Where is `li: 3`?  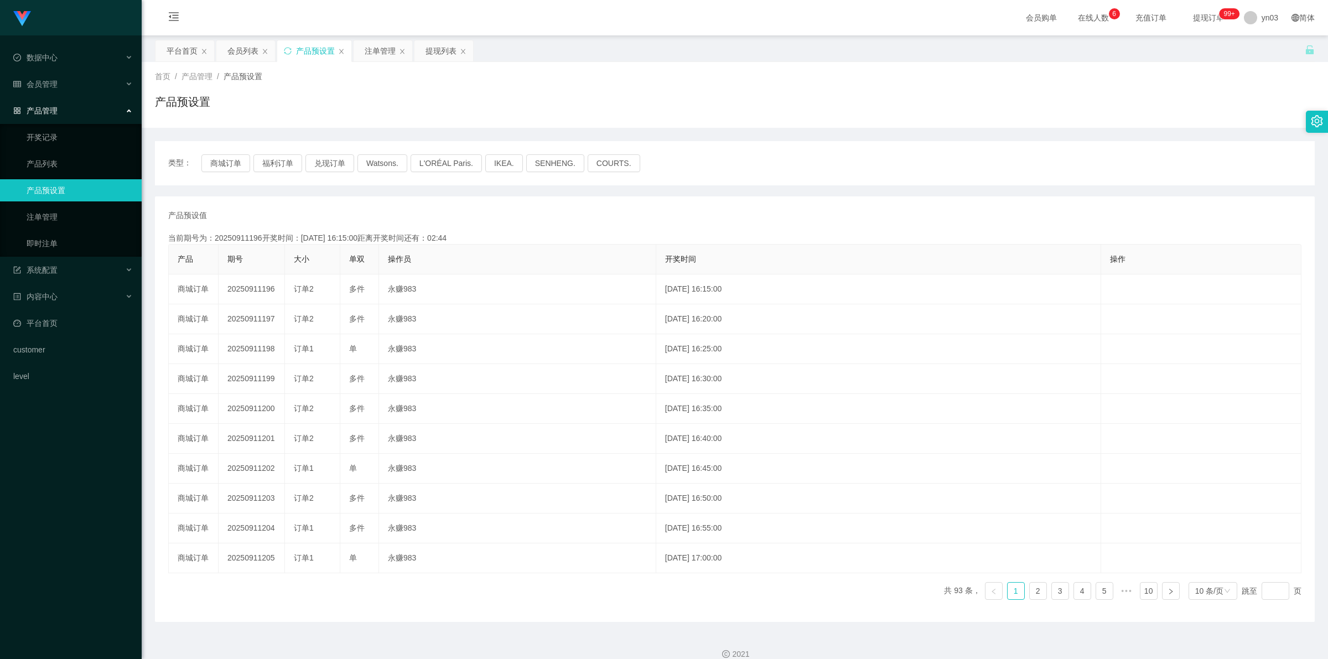 li: 3 is located at coordinates (1060, 591).